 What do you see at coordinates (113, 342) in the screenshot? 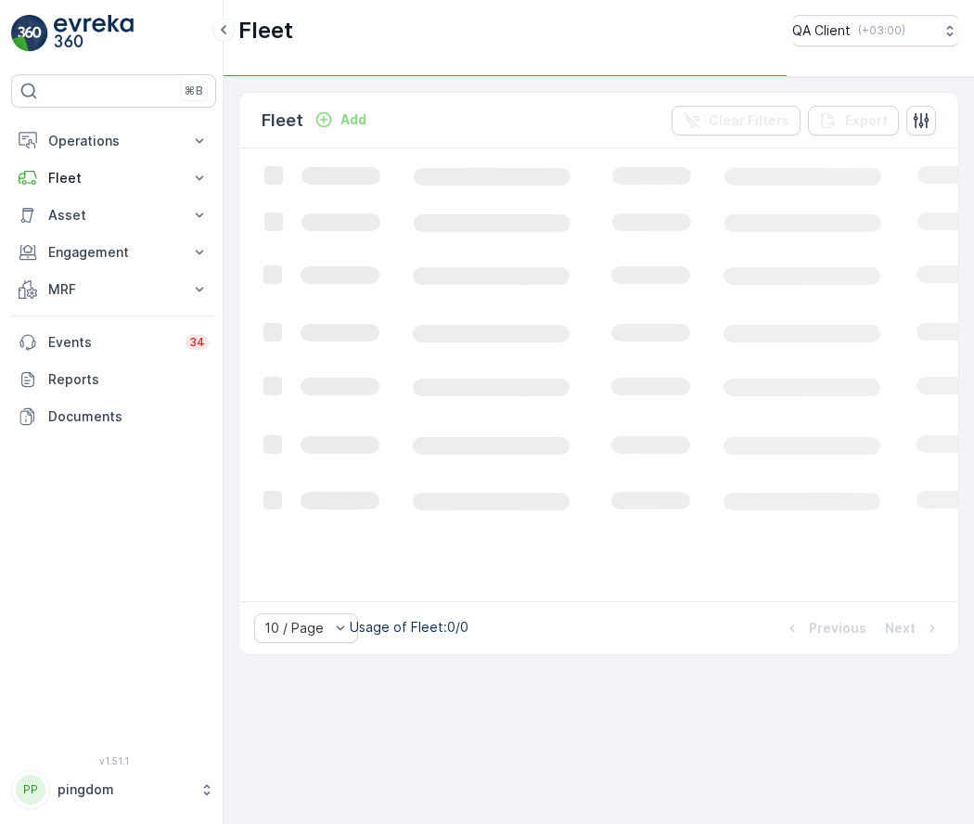
I see `a: Events34` at bounding box center [113, 342].